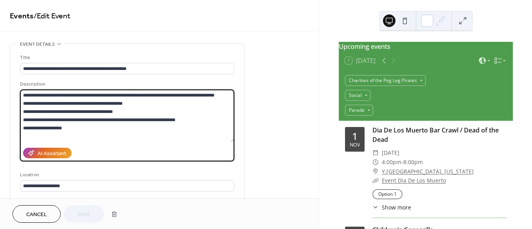  I want to click on div: Description, so click(126, 84).